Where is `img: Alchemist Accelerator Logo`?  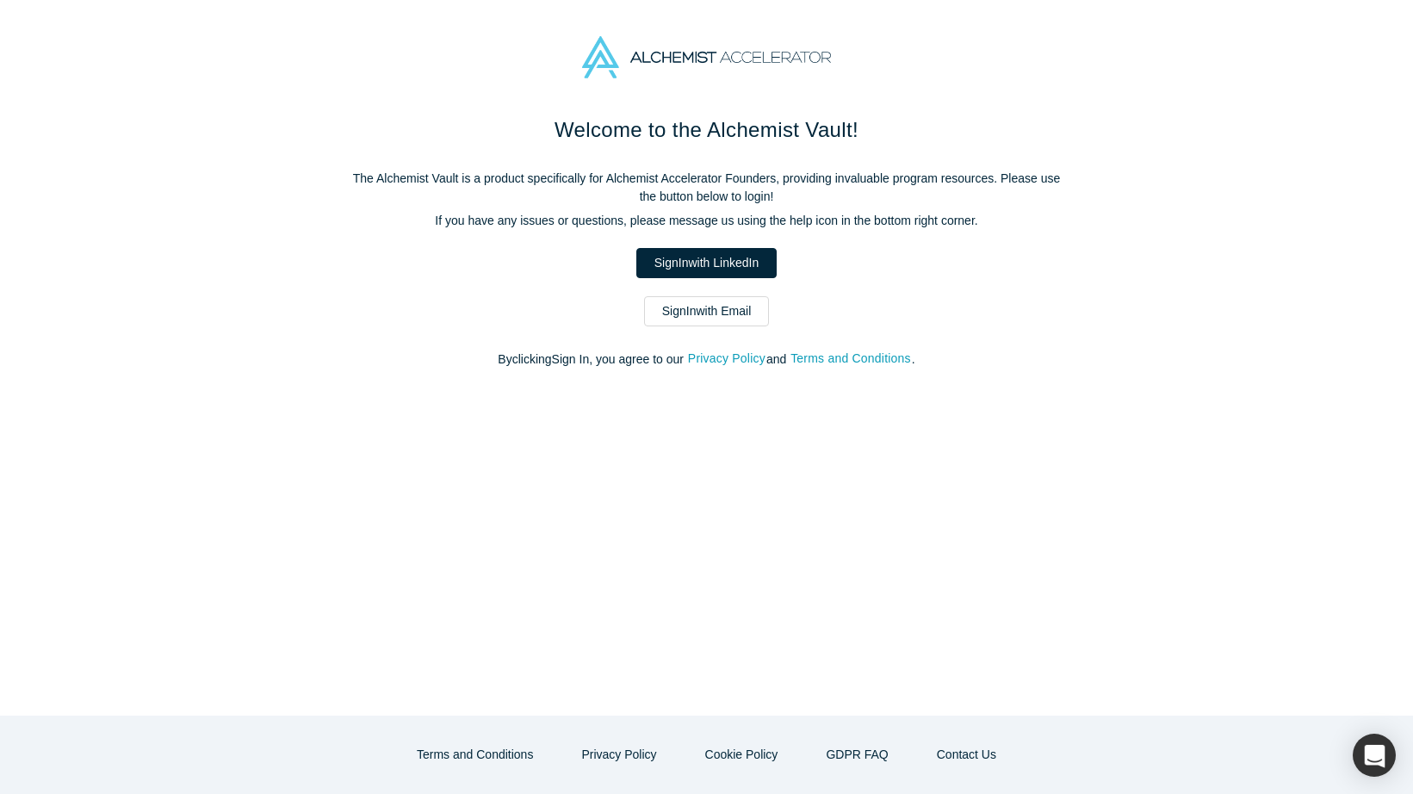 img: Alchemist Accelerator Logo is located at coordinates (706, 57).